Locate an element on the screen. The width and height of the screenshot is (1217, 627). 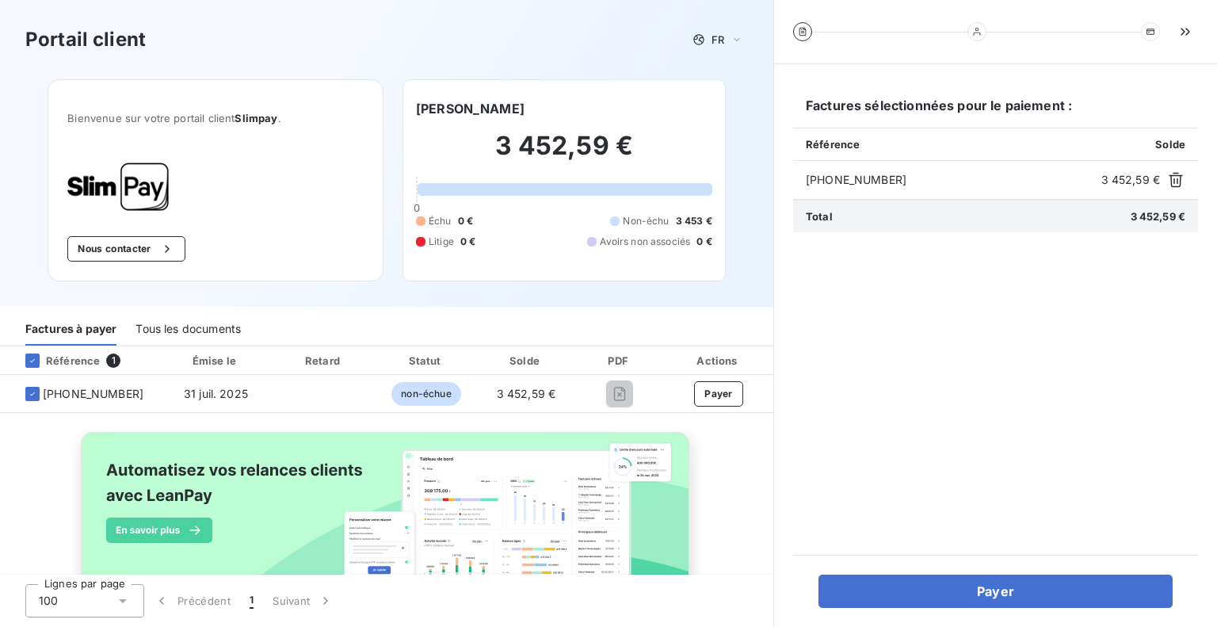
button: Précédent is located at coordinates (192, 601).